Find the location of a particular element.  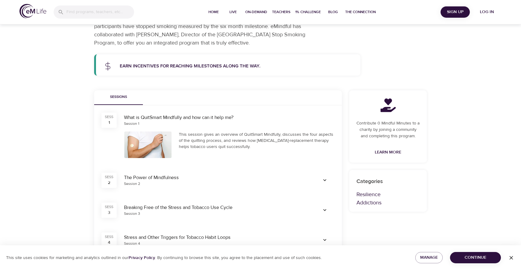

span: The Connection is located at coordinates (361, 12).